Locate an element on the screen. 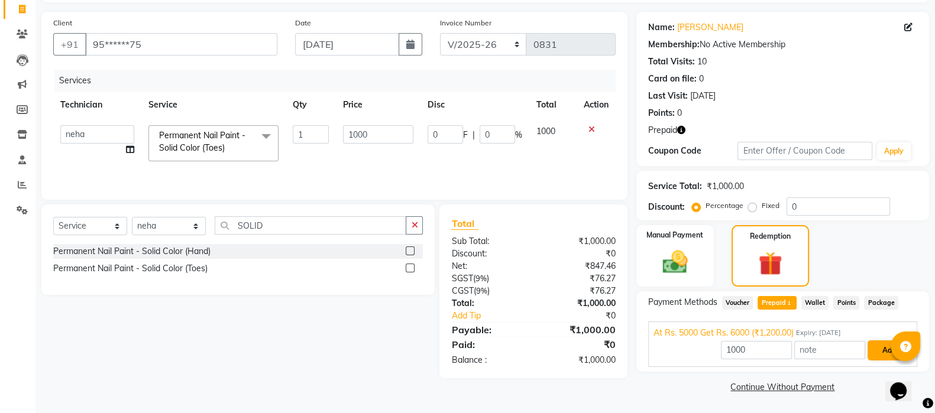 Image resolution: width=935 pixels, height=413 pixels. input: Search or Scan is located at coordinates (310, 225).